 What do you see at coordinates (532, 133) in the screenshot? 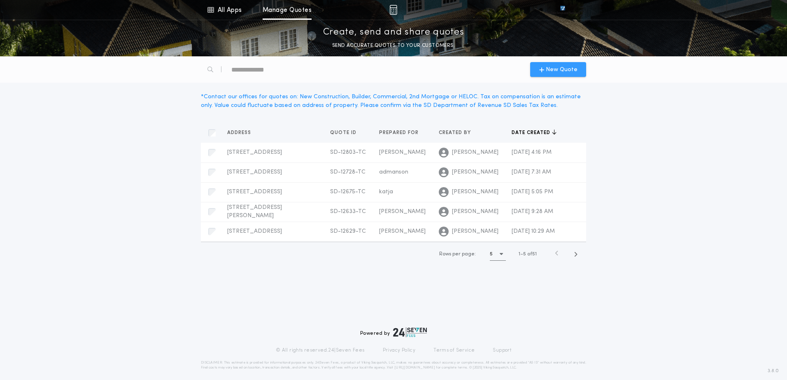
I see `span: Date created` at bounding box center [532, 133].